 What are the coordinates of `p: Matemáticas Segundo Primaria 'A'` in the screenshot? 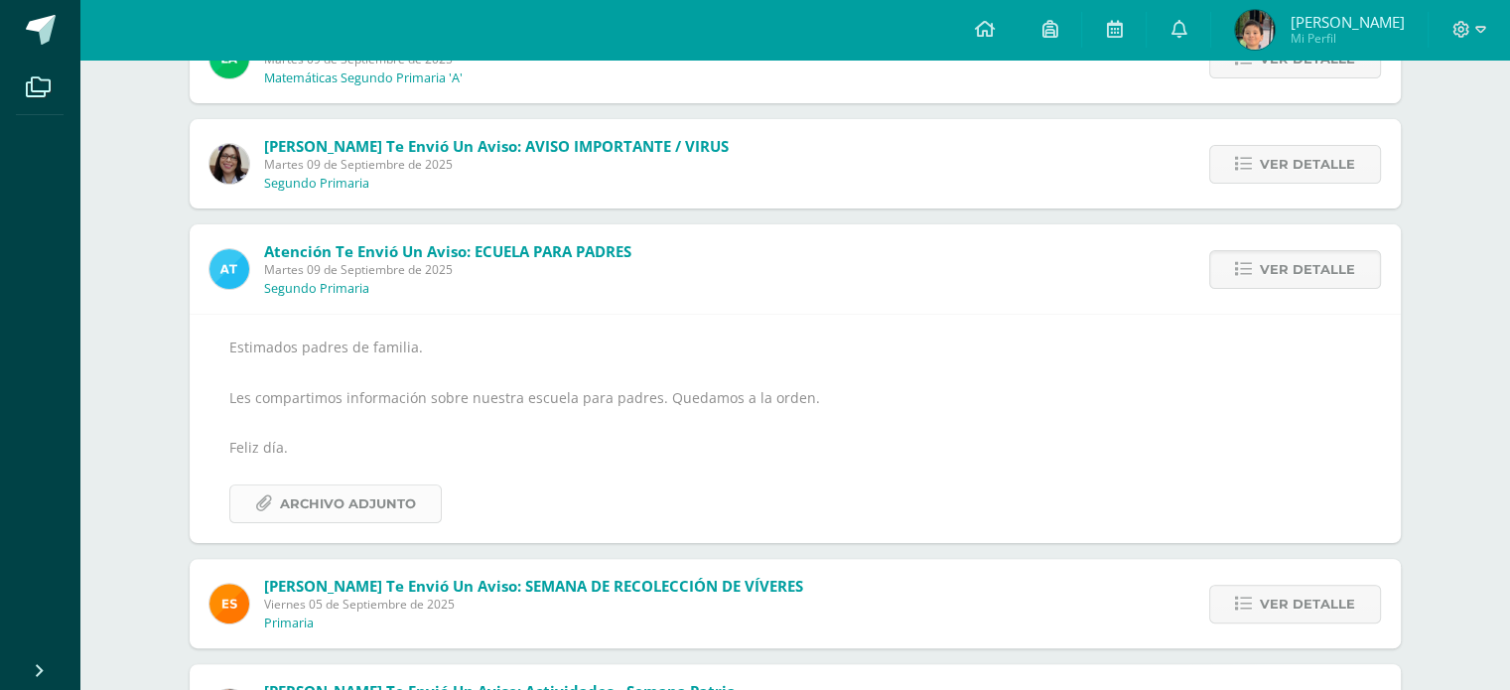 It's located at (363, 78).